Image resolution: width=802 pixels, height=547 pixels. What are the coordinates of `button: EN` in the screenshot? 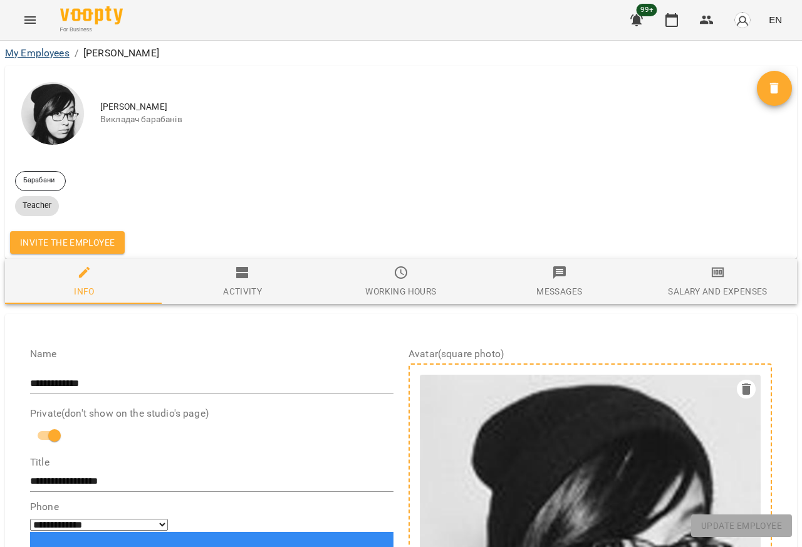 It's located at (775, 19).